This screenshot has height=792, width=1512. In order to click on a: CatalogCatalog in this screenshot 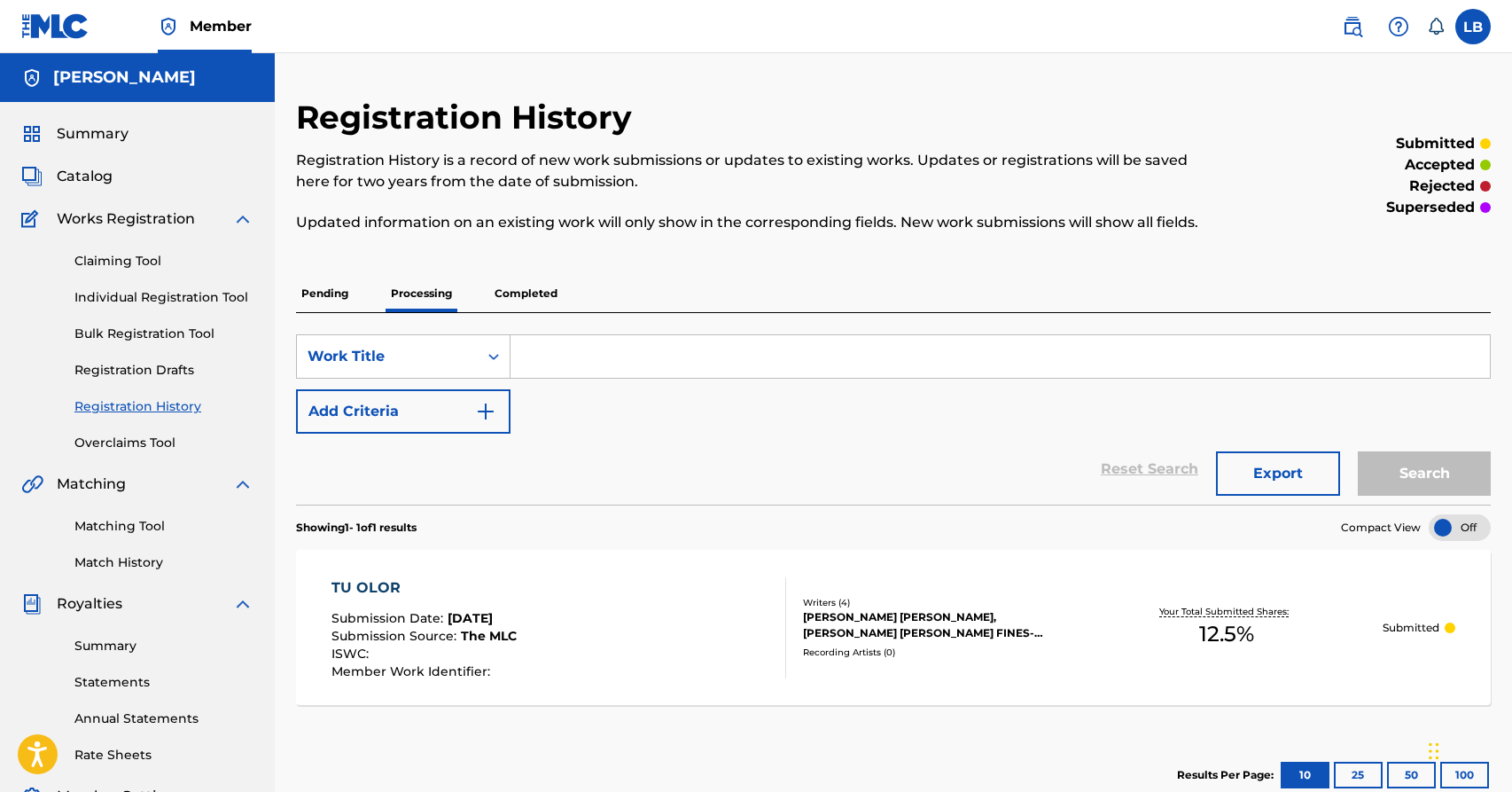, I will do `click(67, 177)`.